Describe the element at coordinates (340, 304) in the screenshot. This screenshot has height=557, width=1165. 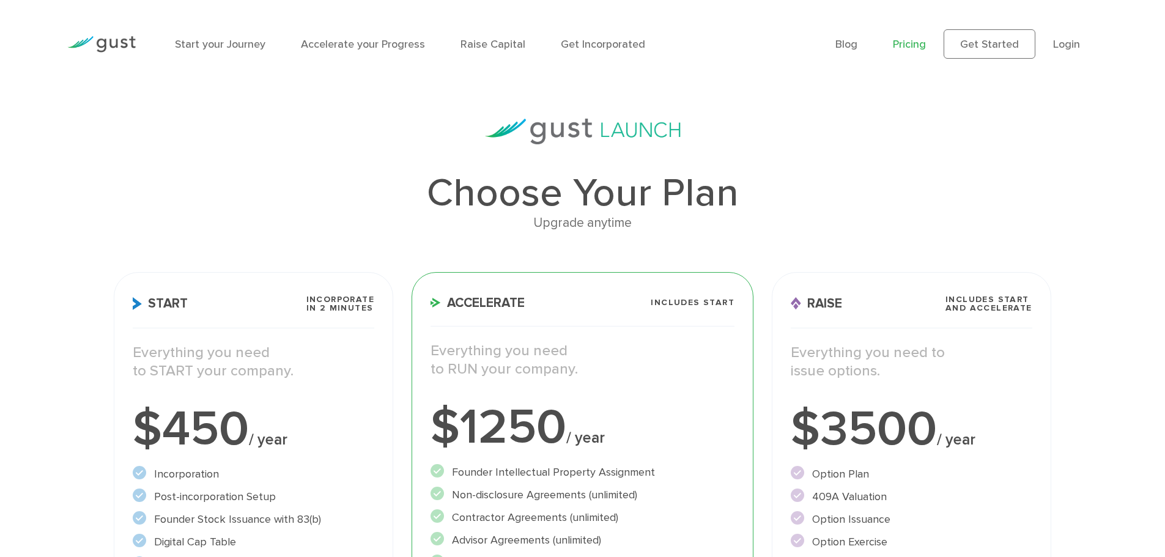
I see `span: Incorporate in 2 Minutes` at that location.